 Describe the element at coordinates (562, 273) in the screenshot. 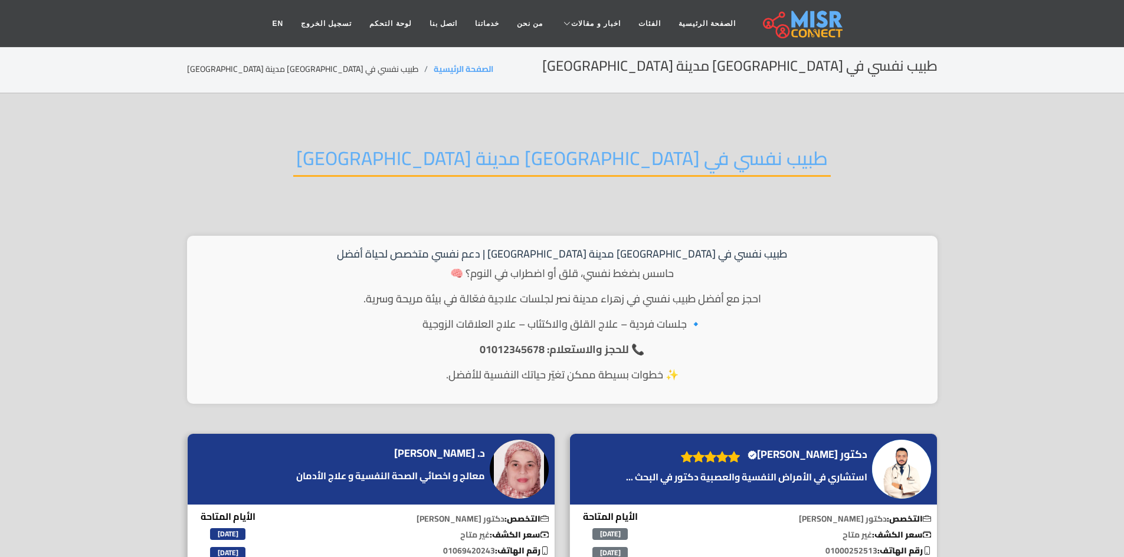

I see `p: حاسس بضغط نفسي، قلق أو اضطراب في النوم؟ 🧠` at that location.